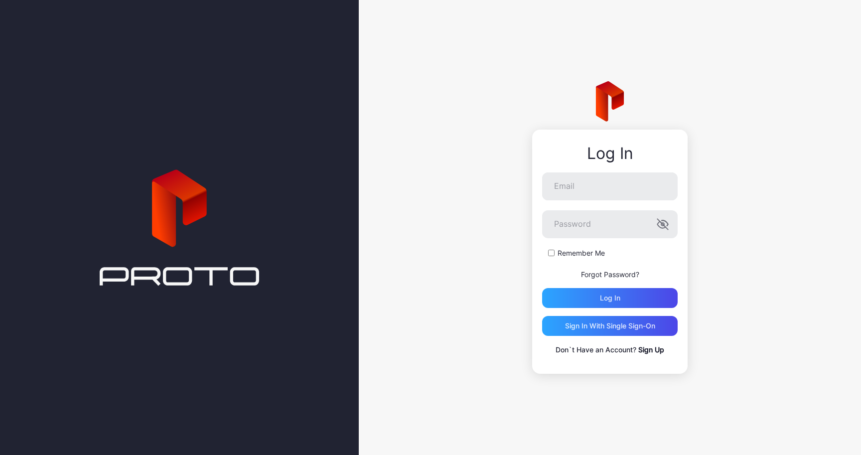 The height and width of the screenshot is (455, 861). What do you see at coordinates (610, 298) in the screenshot?
I see `button: Log in` at bounding box center [610, 298].